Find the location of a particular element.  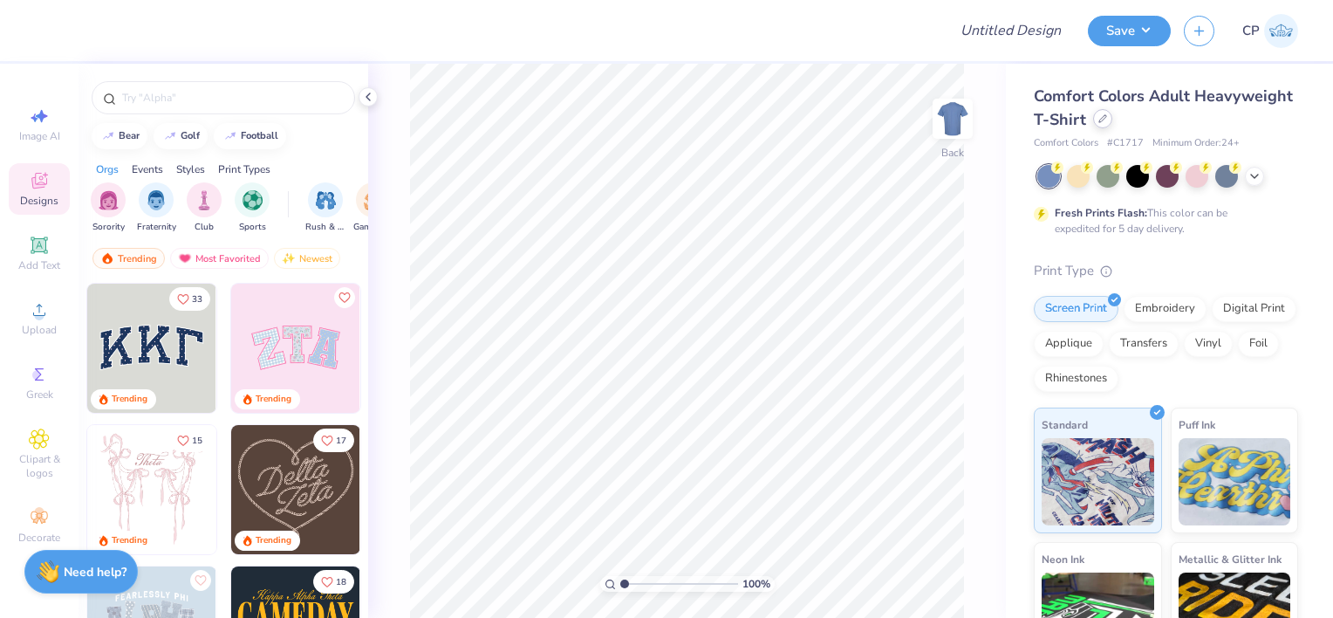

span: Sorority is located at coordinates (108, 227).